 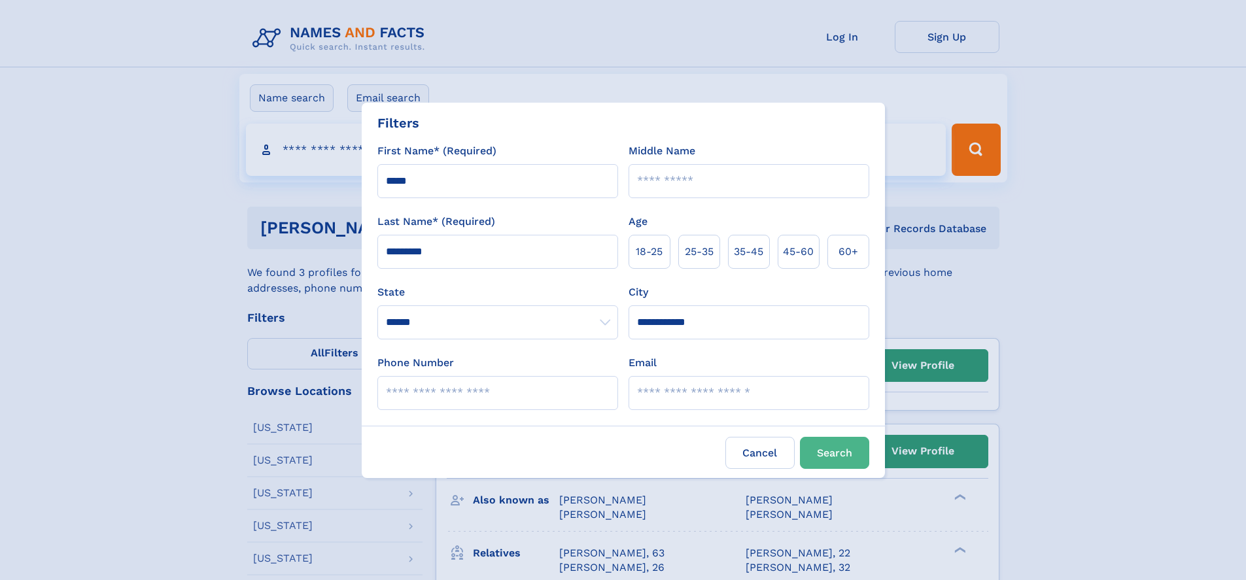 What do you see at coordinates (760, 453) in the screenshot?
I see `label: Cancel` at bounding box center [760, 453].